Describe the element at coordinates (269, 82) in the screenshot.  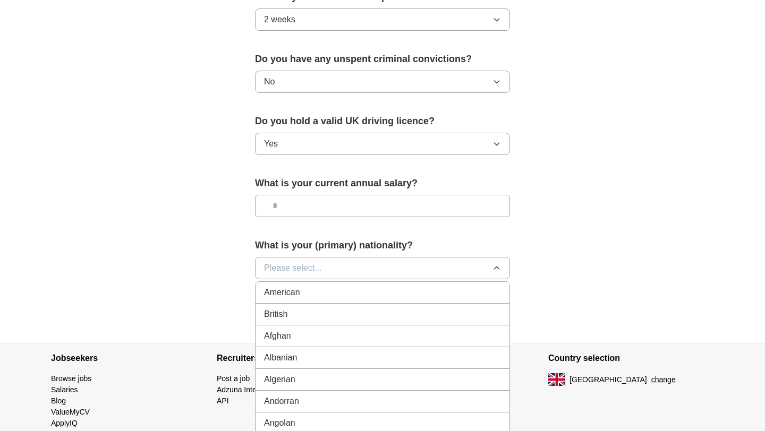
I see `span: No` at that location.